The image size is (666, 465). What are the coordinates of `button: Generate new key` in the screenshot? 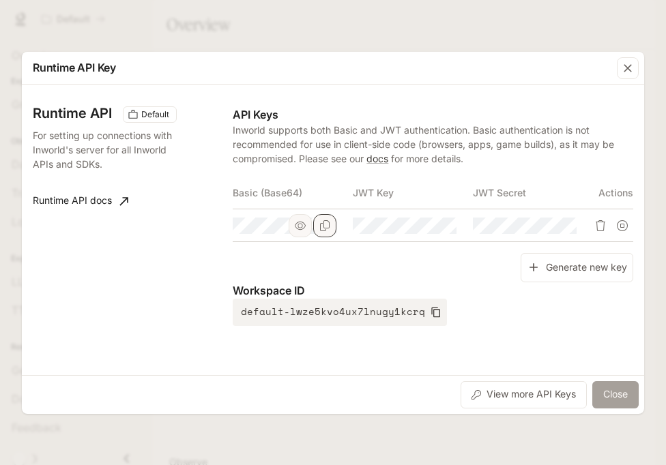 It's located at (576, 267).